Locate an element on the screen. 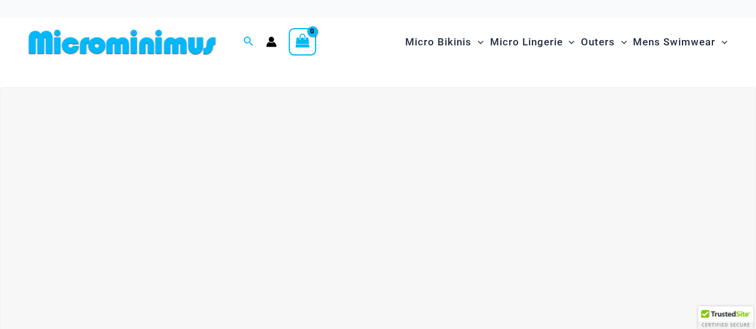  span: Micro Bikinis is located at coordinates (438, 42).